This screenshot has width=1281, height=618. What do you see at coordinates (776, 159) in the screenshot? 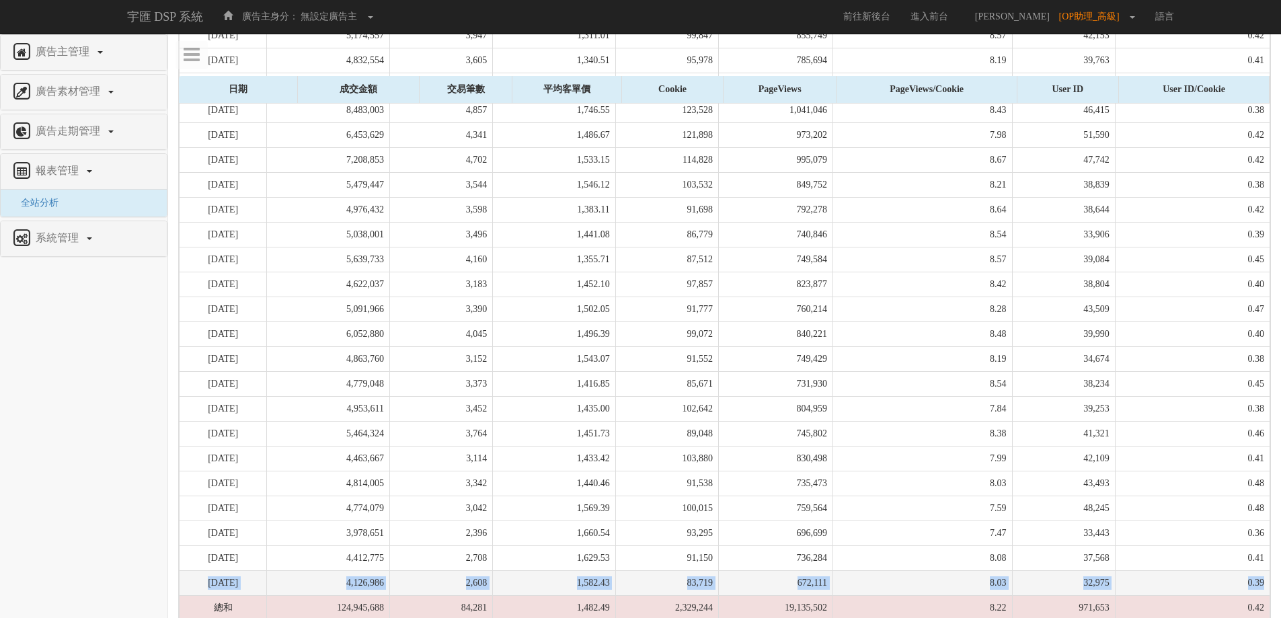
I see `td: 995,079` at bounding box center [776, 159].